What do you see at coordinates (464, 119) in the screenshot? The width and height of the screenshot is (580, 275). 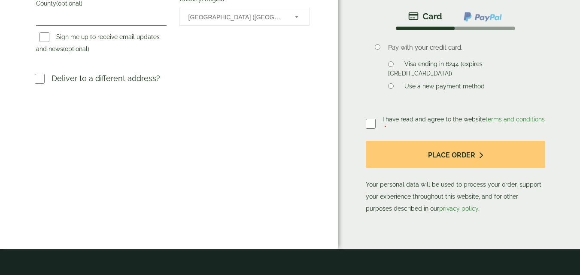 I see `span: I have read and agree to the website` at bounding box center [464, 119].